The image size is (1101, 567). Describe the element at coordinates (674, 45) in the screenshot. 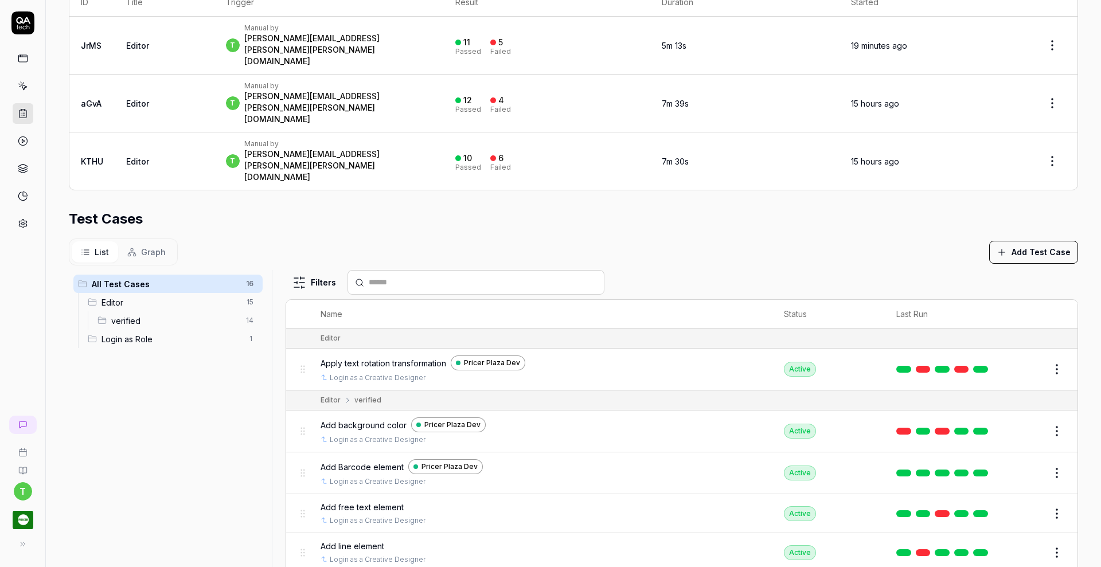

I see `time: 5m 13s` at that location.